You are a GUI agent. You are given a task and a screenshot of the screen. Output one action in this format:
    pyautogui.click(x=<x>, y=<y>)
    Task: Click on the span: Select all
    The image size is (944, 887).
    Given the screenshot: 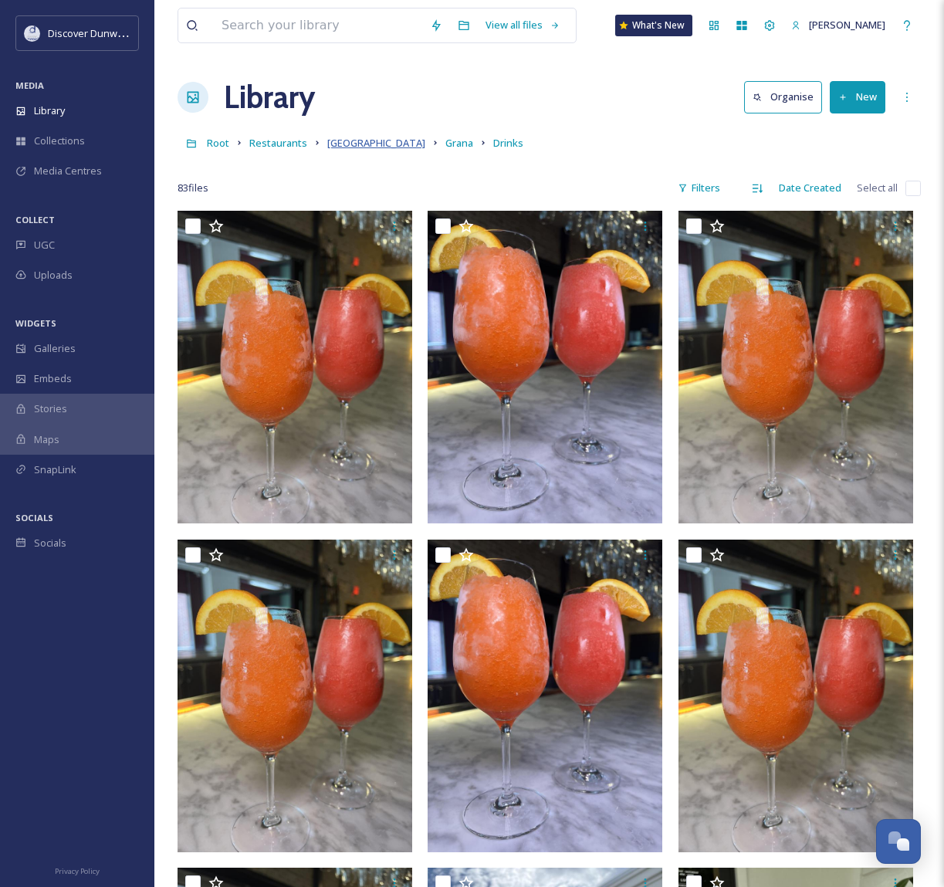 What is the action you would take?
    pyautogui.click(x=877, y=188)
    